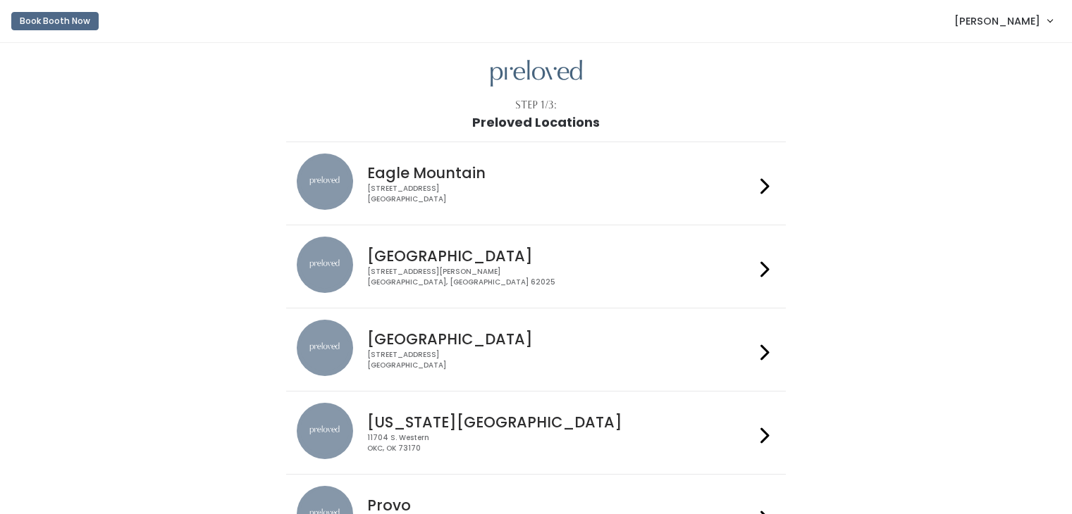 Image resolution: width=1072 pixels, height=514 pixels. Describe the element at coordinates (535, 105) in the screenshot. I see `div: Step 1/3:` at that location.